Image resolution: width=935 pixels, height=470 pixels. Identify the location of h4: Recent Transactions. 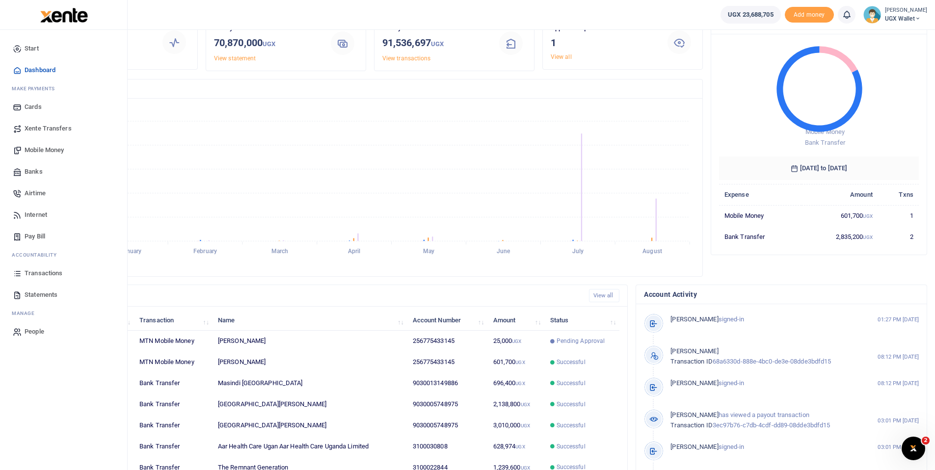
(313, 296).